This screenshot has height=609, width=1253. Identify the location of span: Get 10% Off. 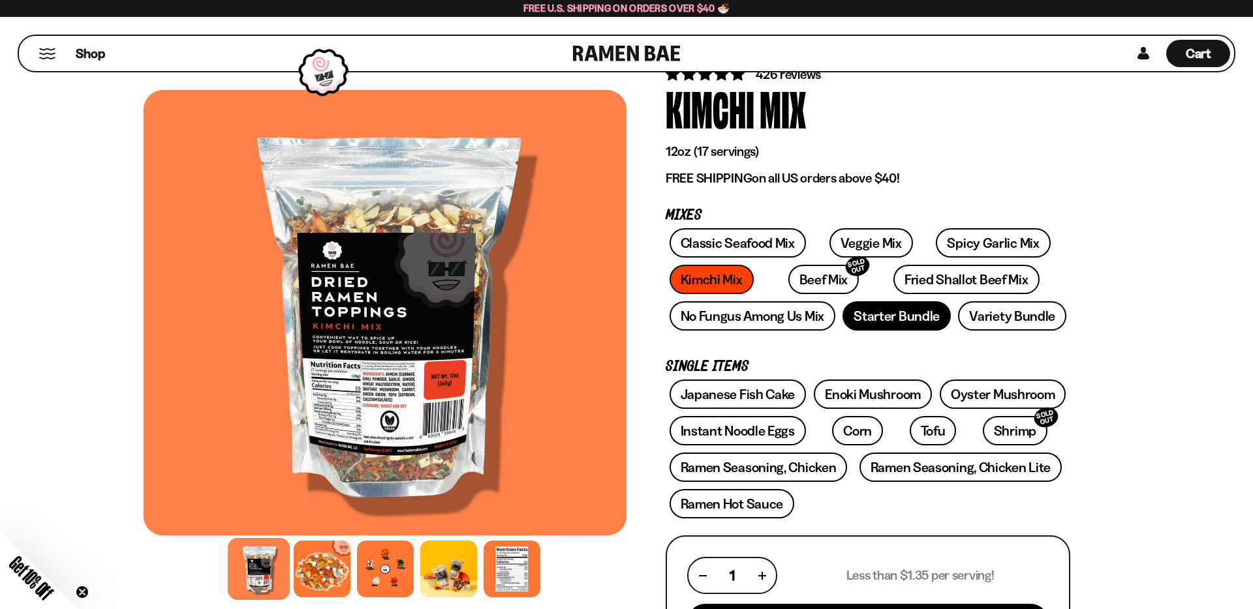
(31, 578).